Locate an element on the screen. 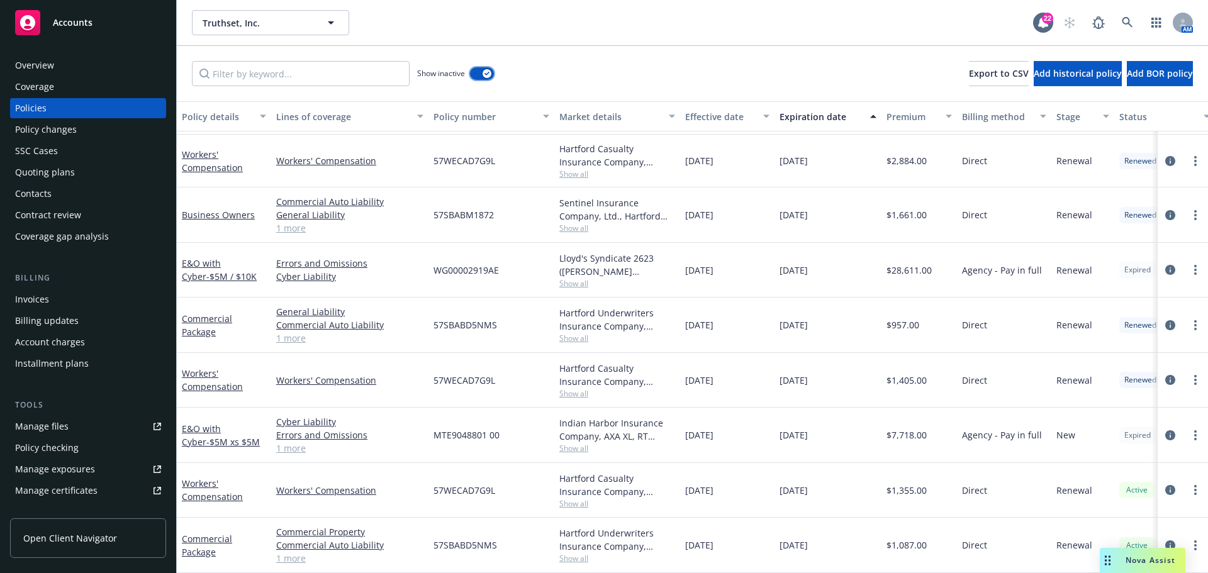 The image size is (1208, 573). div: Overview is located at coordinates (35, 65).